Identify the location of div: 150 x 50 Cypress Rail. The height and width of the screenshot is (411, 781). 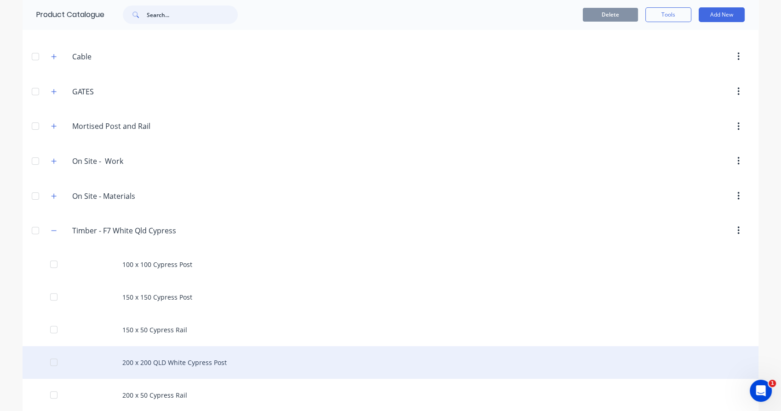
(390, 329).